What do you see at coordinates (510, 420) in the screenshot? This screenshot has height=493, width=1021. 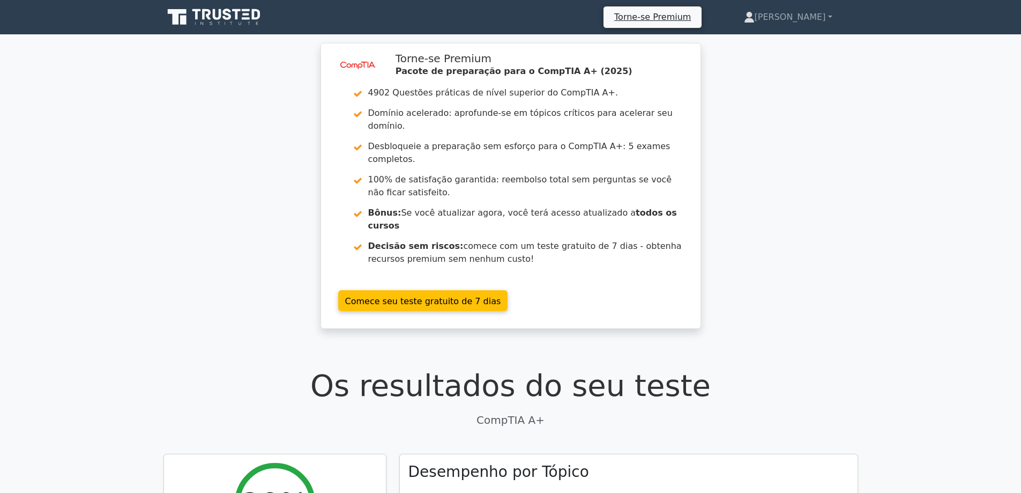 I see `font: CompTIA A+` at bounding box center [510, 420].